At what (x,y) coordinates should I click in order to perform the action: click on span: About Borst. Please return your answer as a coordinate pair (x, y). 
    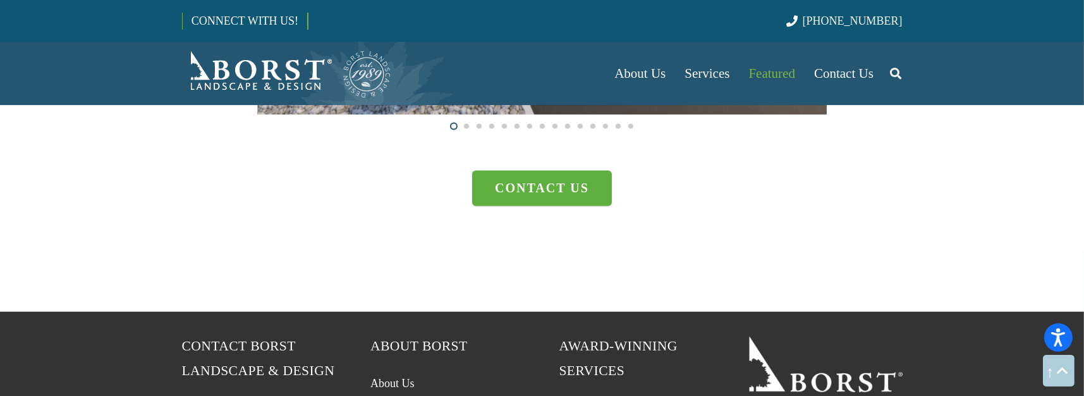
    Looking at the image, I should click on (419, 346).